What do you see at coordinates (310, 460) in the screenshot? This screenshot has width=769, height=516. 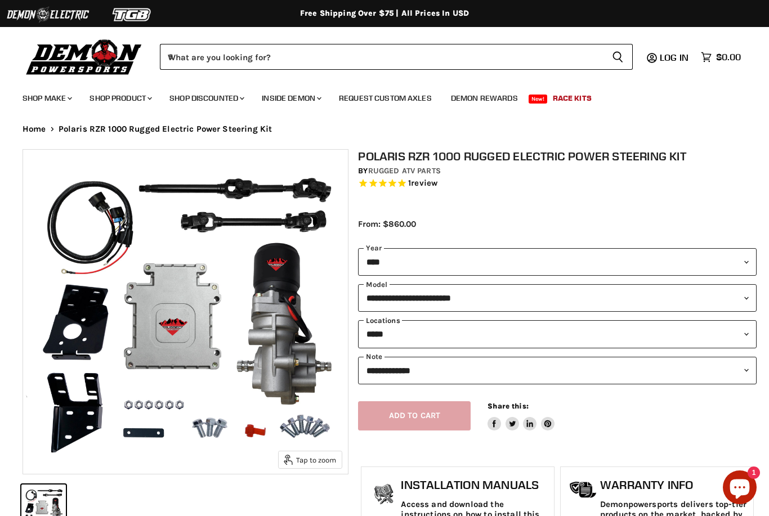 I see `span: Tap to zoom` at bounding box center [310, 460].